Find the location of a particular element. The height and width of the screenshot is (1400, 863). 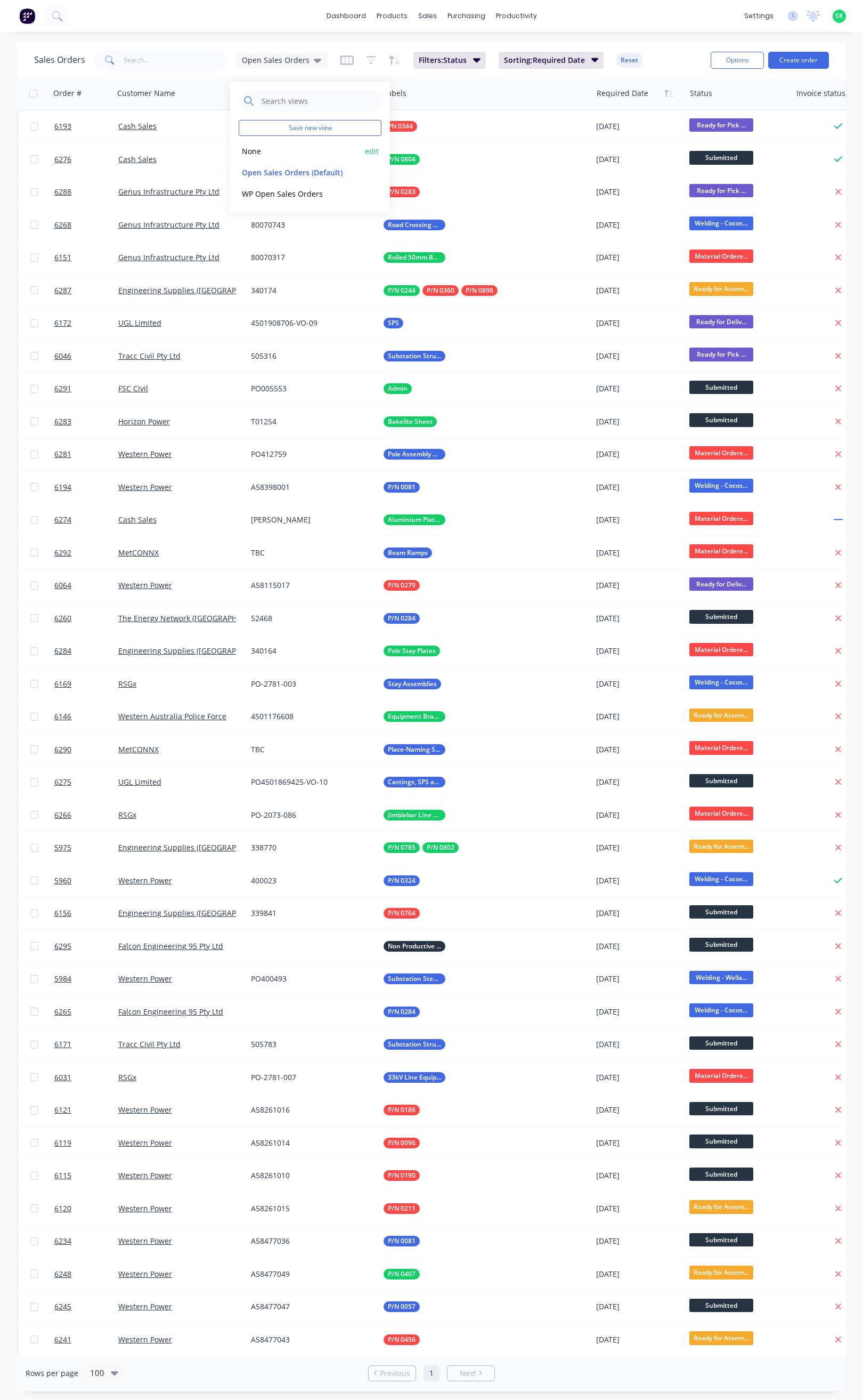

span: P/N 0360 is located at coordinates (441, 291).